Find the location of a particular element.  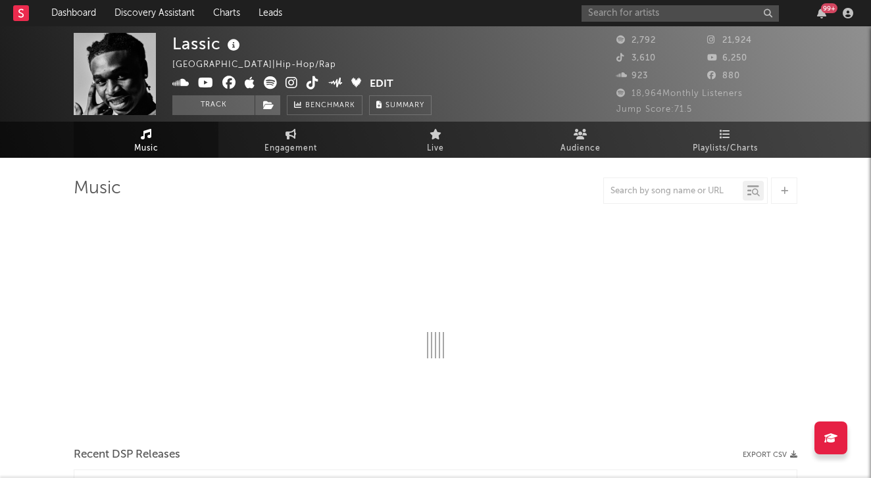

span: Recent DSP Releases is located at coordinates (127, 455).